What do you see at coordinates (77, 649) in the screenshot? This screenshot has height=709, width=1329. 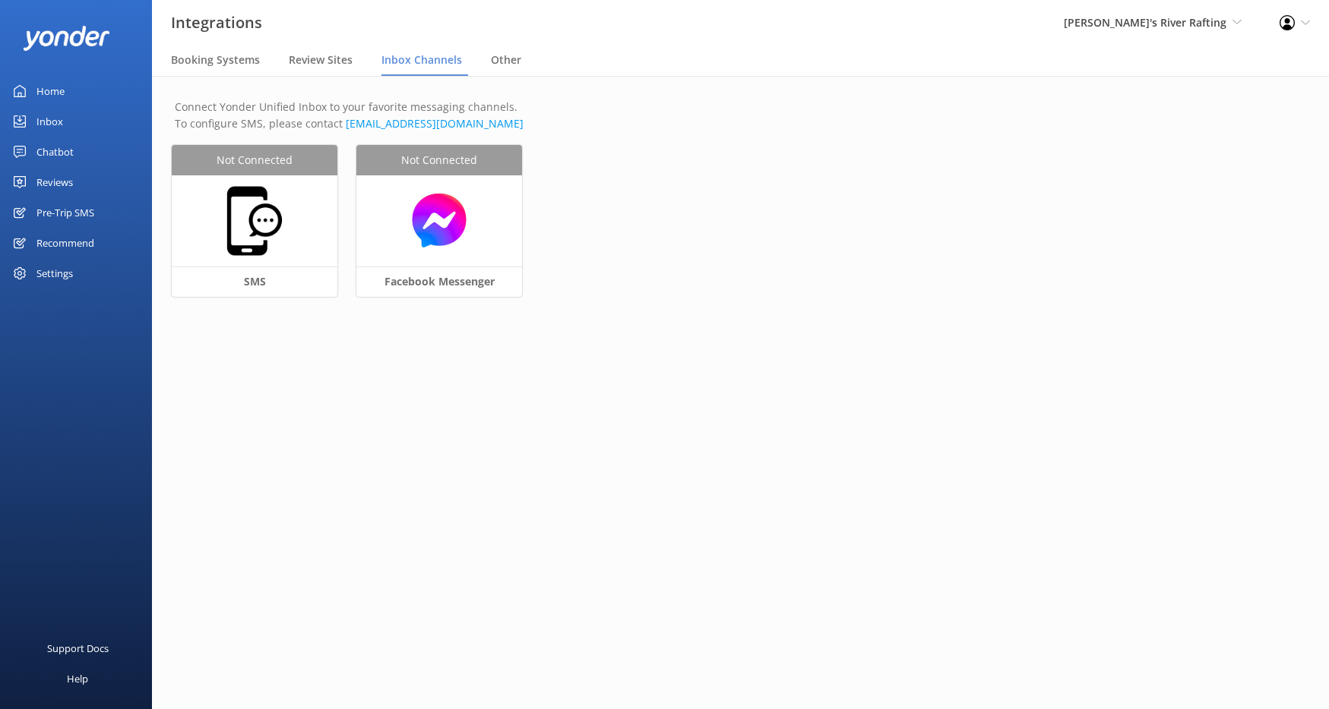 I see `div: Support Docs` at bounding box center [77, 649].